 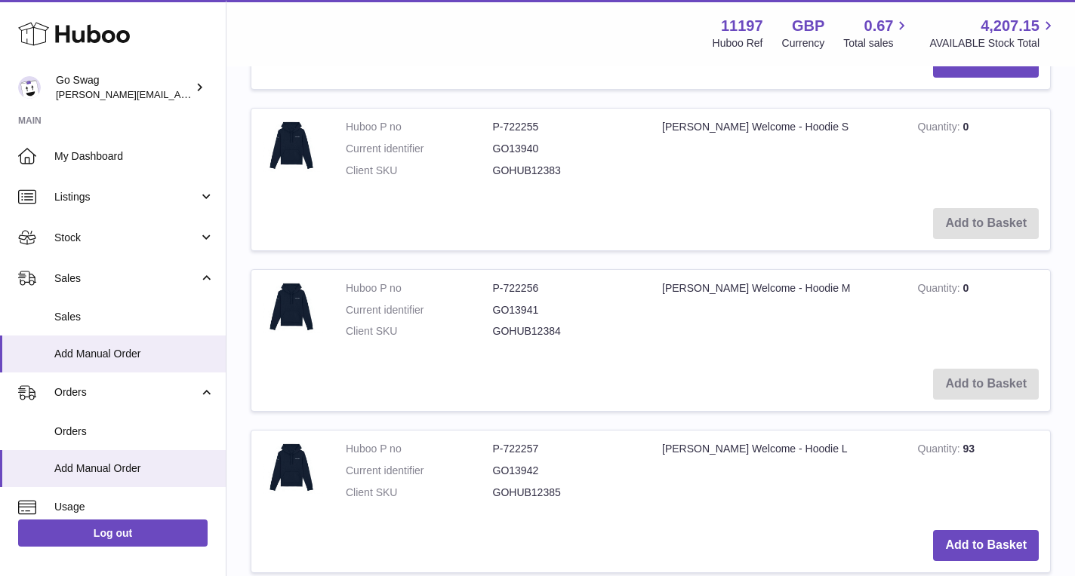 I want to click on img: Merkle Welcome - Hoodie L, so click(x=293, y=468).